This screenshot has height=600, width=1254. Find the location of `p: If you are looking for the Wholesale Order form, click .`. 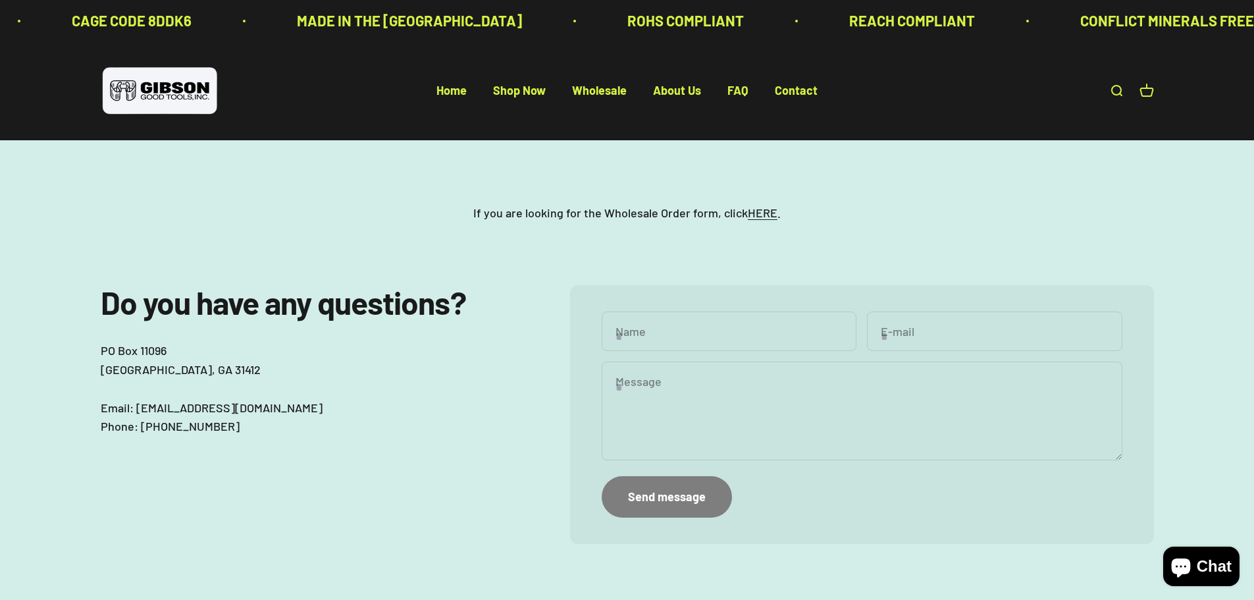

p: If you are looking for the Wholesale Order form, click . is located at coordinates (627, 213).